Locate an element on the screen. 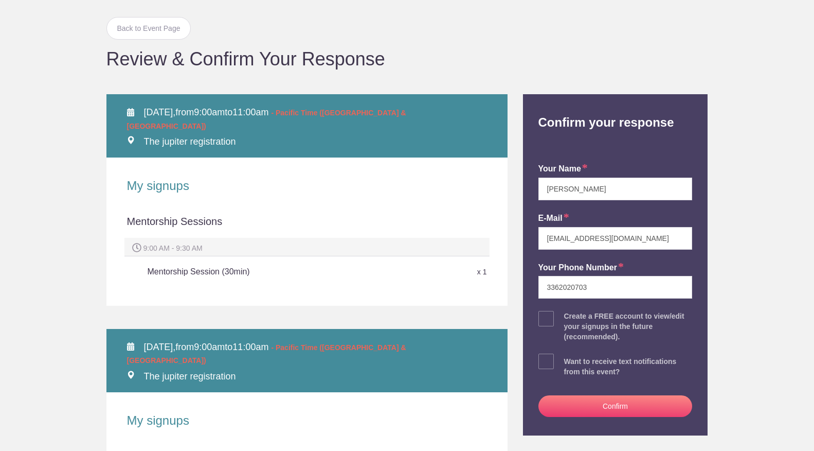 The image size is (814, 451). div: x 1 is located at coordinates (431, 272).